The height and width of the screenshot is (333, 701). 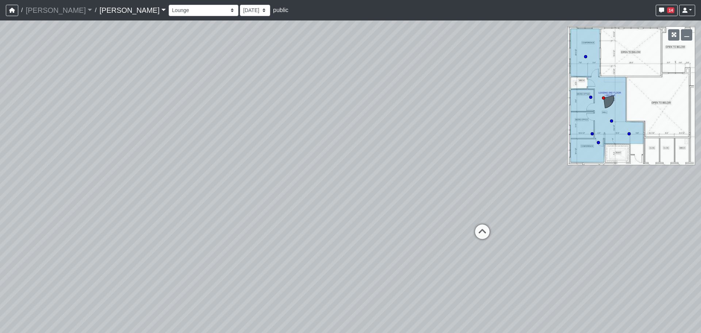 I want to click on button: 14, so click(x=667, y=10).